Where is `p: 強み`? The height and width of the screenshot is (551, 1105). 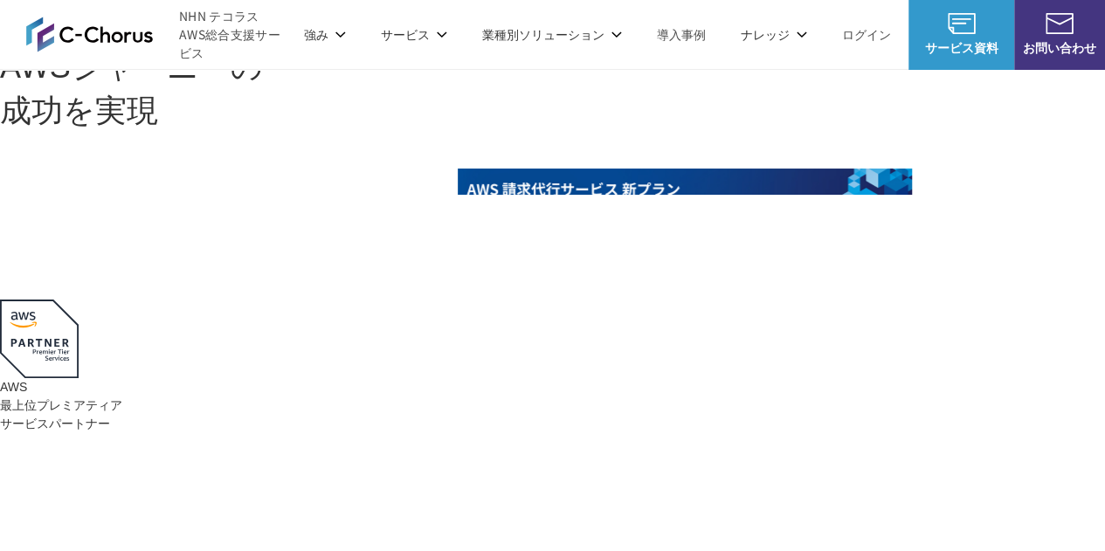 p: 強み is located at coordinates (325, 34).